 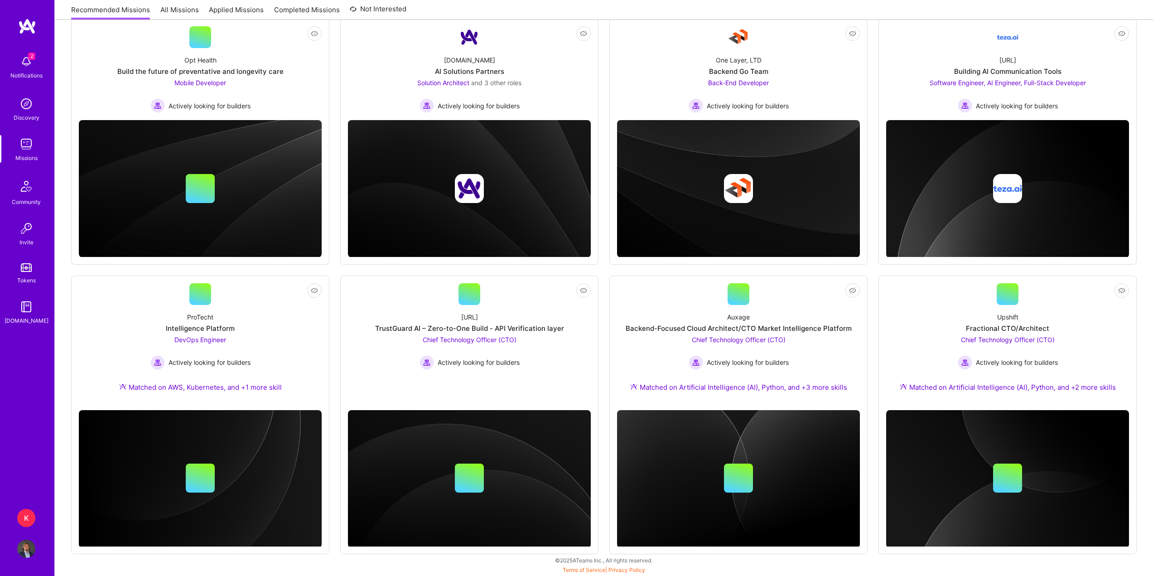 I want to click on div: Backend Go Team, so click(x=738, y=71).